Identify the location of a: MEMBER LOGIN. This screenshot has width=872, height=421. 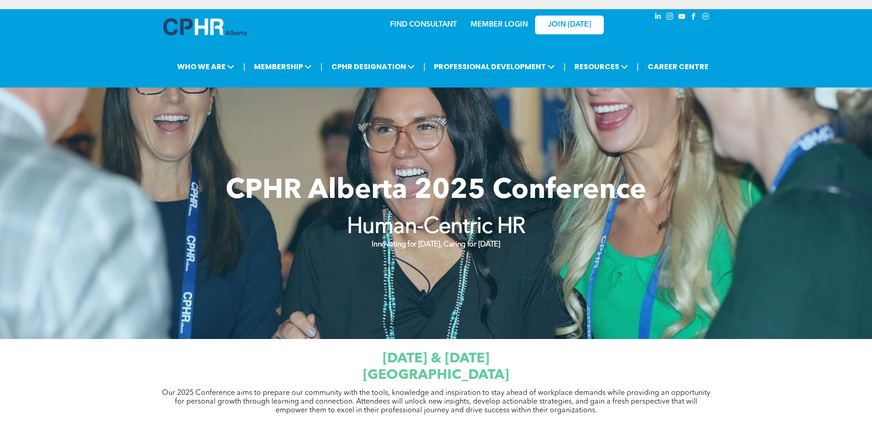
(499, 25).